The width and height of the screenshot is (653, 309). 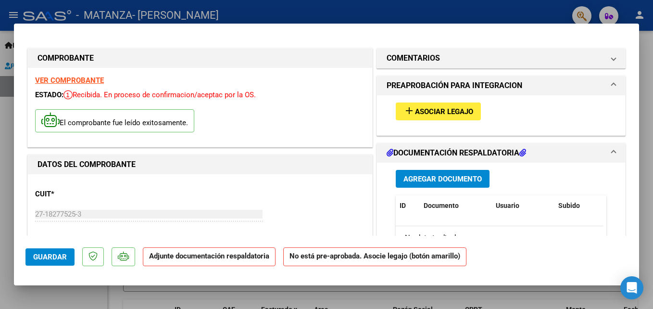 I want to click on mat-icon: add, so click(x=409, y=111).